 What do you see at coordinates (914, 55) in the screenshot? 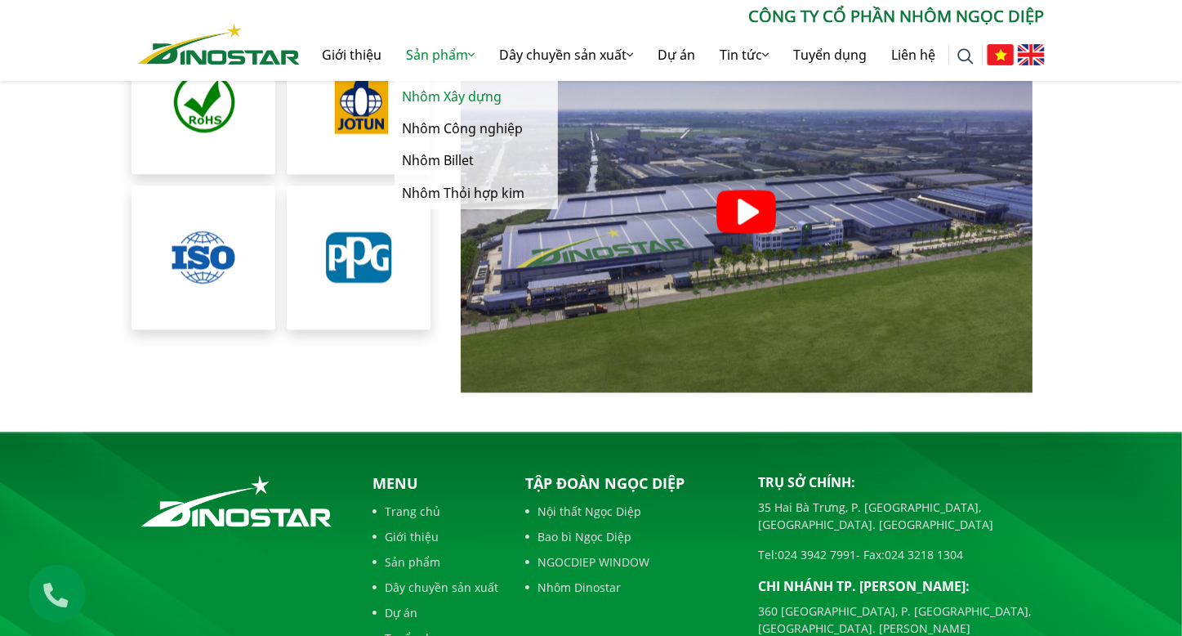
I see `a: Liên hệ` at bounding box center [914, 55].